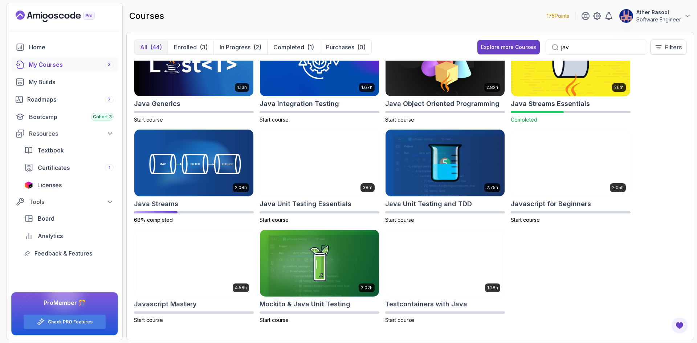 The image size is (697, 343). I want to click on h2: Mockito & Java Unit Testing, so click(305, 304).